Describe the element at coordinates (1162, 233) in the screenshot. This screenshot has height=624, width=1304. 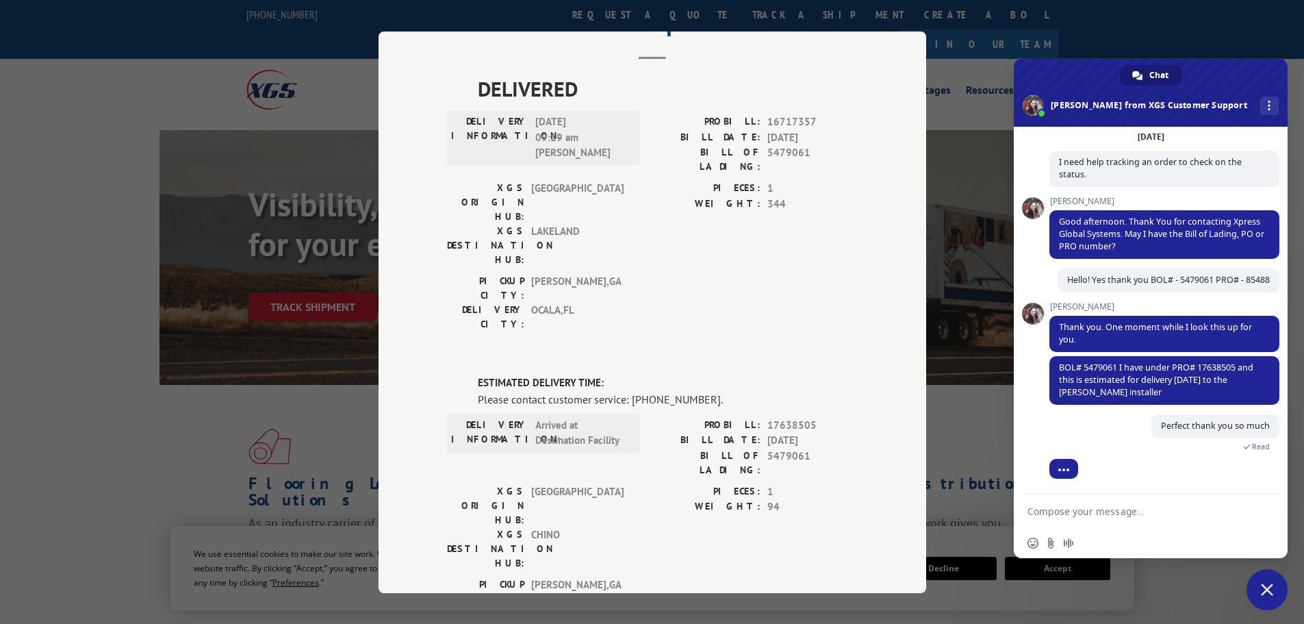
I see `span: Good afternoon. Thank You for contacting Xpress Global Systems. May I have the Bill of Lading, PO...` at that location.